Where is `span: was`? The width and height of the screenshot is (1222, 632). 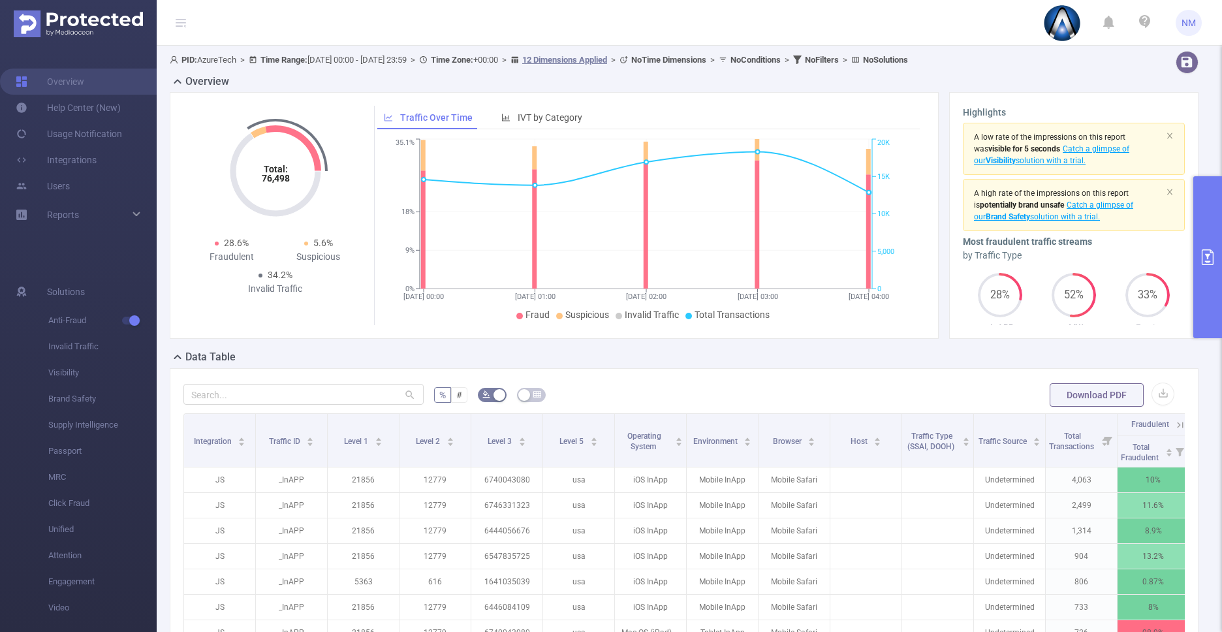 span: was is located at coordinates (1017, 149).